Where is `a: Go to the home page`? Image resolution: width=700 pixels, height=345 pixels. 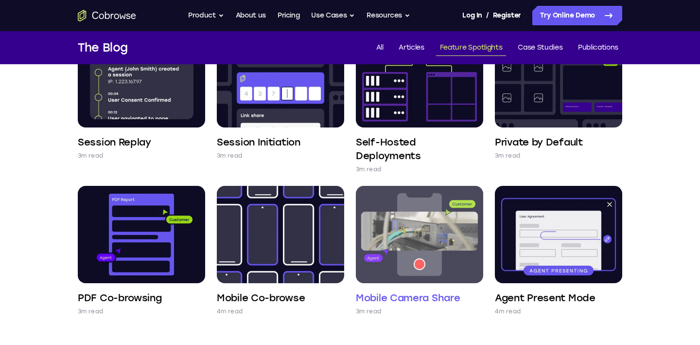 a: Go to the home page is located at coordinates (107, 16).